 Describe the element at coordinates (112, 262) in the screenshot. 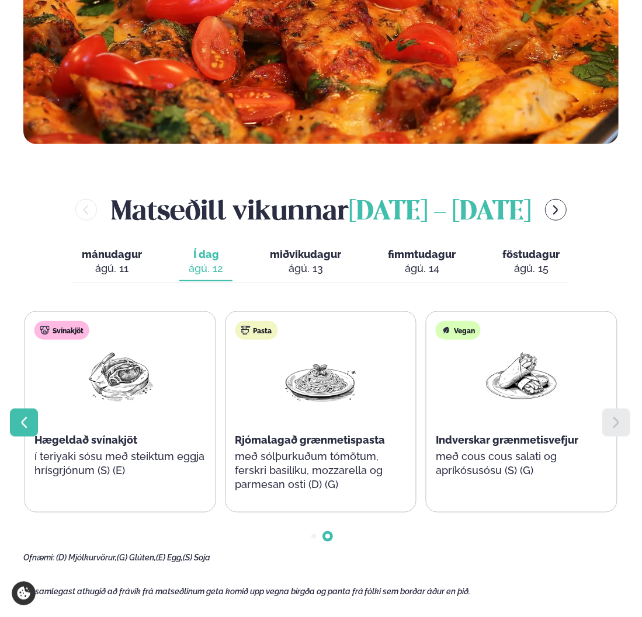

I see `button: mánudagur ágú. 11` at that location.